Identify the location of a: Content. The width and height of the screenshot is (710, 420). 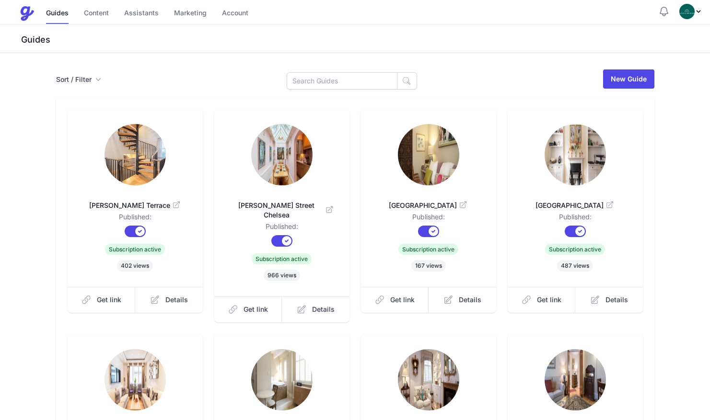
(96, 13).